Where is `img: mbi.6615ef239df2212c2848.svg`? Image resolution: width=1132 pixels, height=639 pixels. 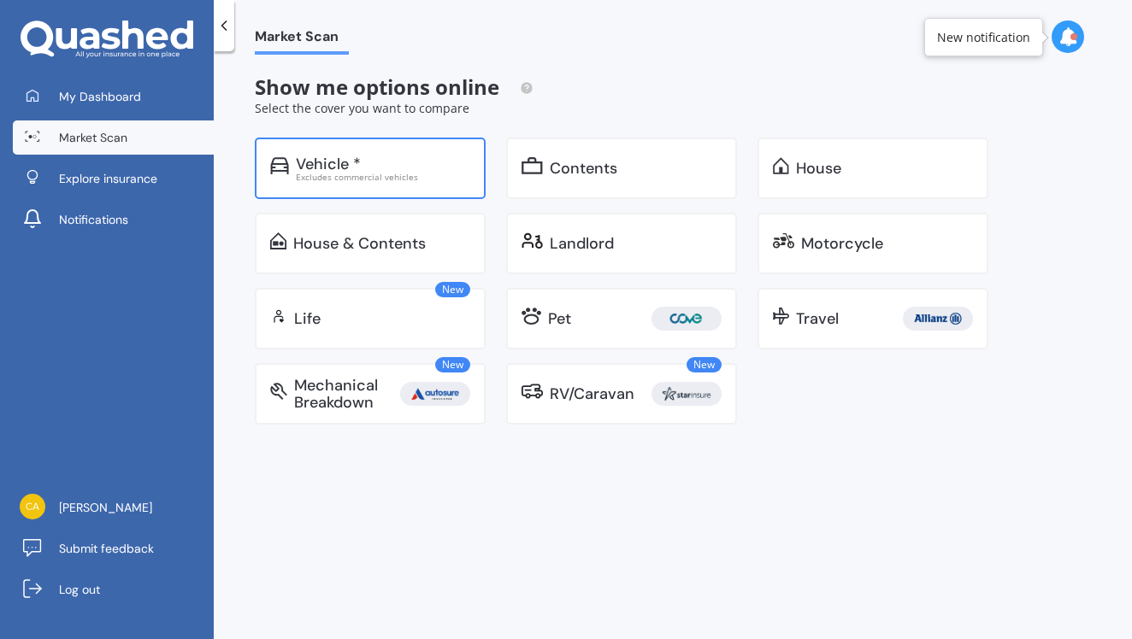 img: mbi.6615ef239df2212c2848.svg is located at coordinates (279, 391).